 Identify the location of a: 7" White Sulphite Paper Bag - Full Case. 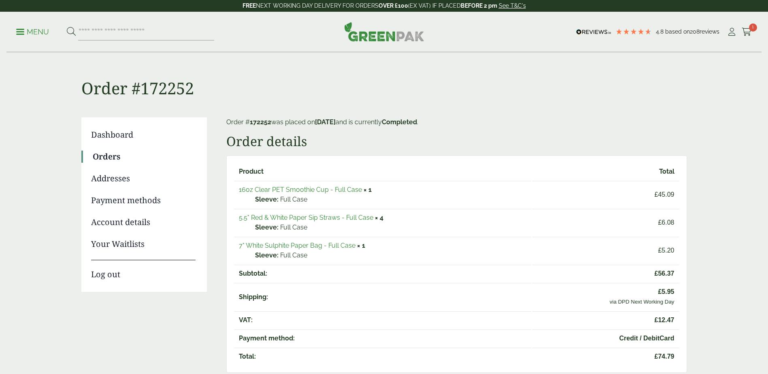
(297, 245).